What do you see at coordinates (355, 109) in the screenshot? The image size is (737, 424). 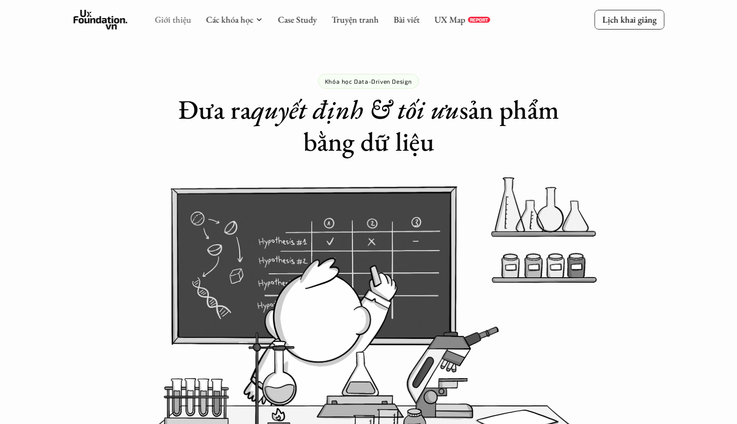 I see `em: quyết định & tối ưu` at bounding box center [355, 109].